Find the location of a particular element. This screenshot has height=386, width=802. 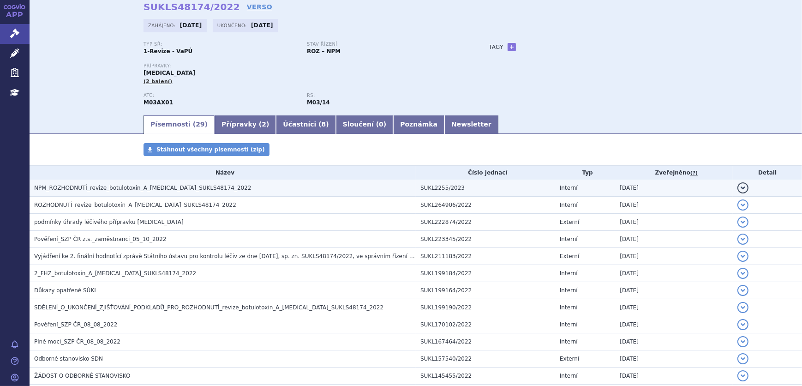

td: SUKL264906/2022 is located at coordinates (486, 205).